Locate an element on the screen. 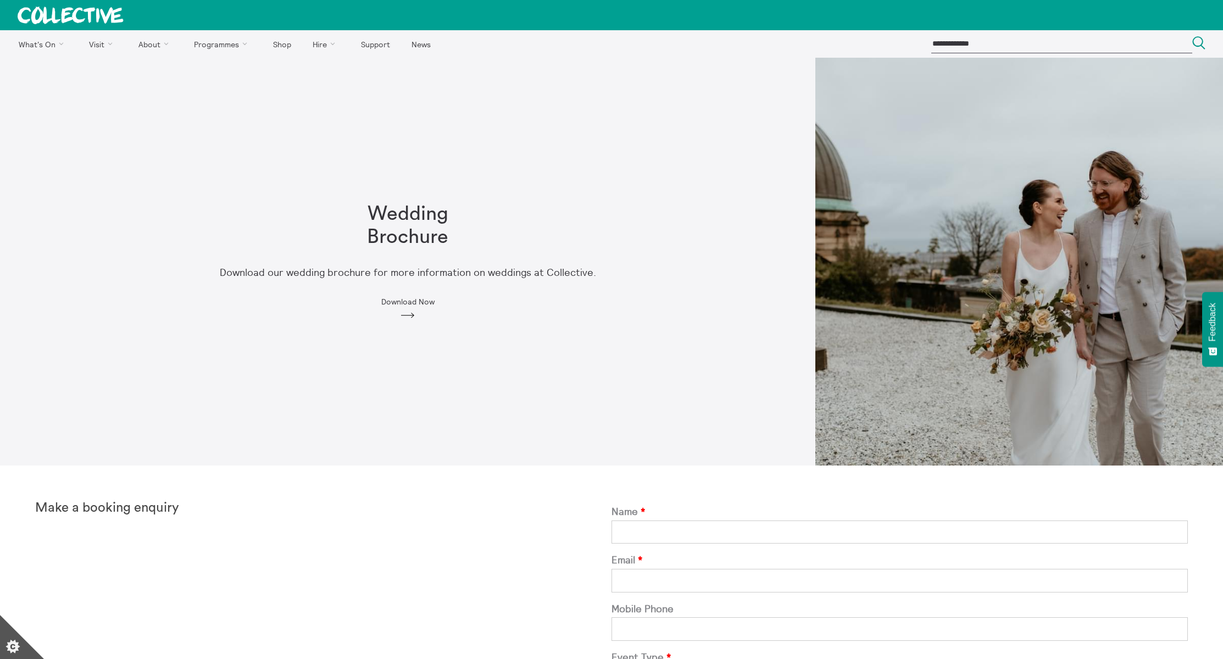 Image resolution: width=1223 pixels, height=659 pixels. h1: Wedding Brochure is located at coordinates (408, 225).